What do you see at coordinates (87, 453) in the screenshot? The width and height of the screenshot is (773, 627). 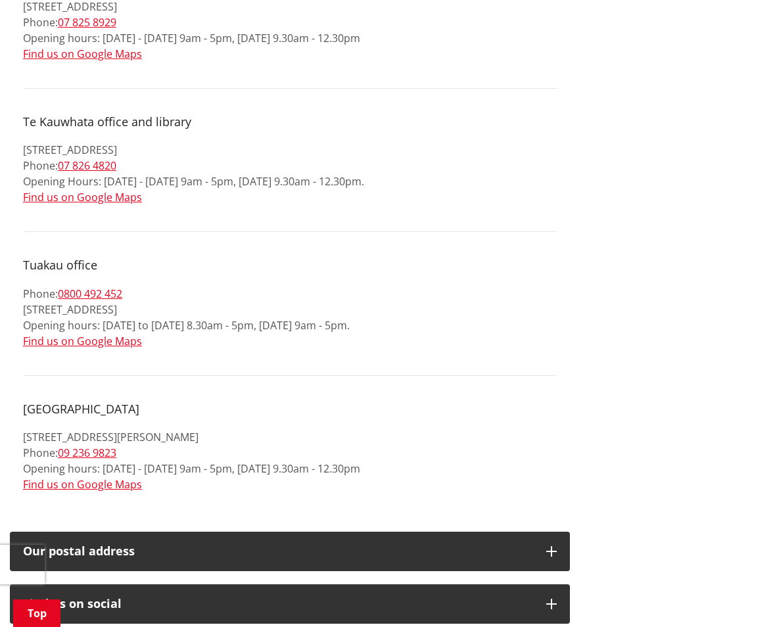 I see `a: 09 236 9823` at bounding box center [87, 453].